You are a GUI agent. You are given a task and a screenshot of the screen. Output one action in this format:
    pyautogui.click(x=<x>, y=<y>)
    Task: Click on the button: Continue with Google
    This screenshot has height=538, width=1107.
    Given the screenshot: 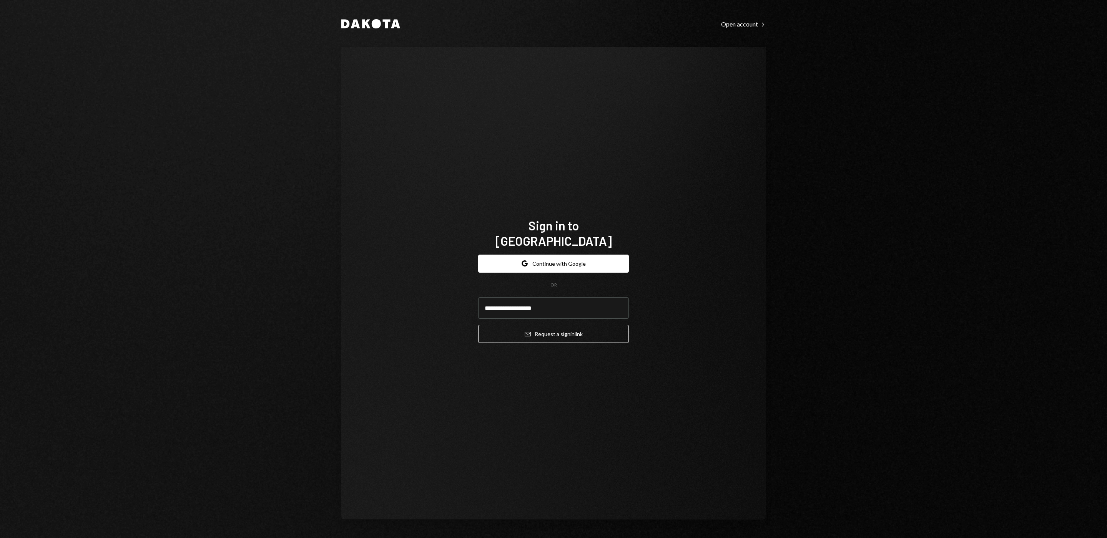 What is the action you would take?
    pyautogui.click(x=553, y=264)
    